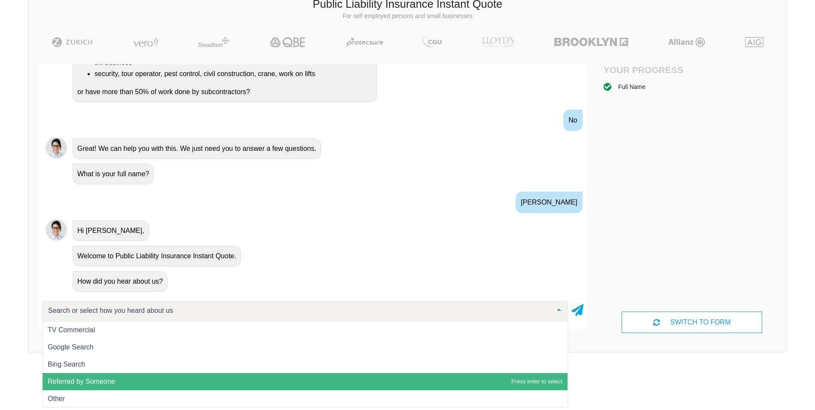 This screenshot has width=815, height=410. I want to click on img: QBE | Public Liability Insurance, so click(288, 42).